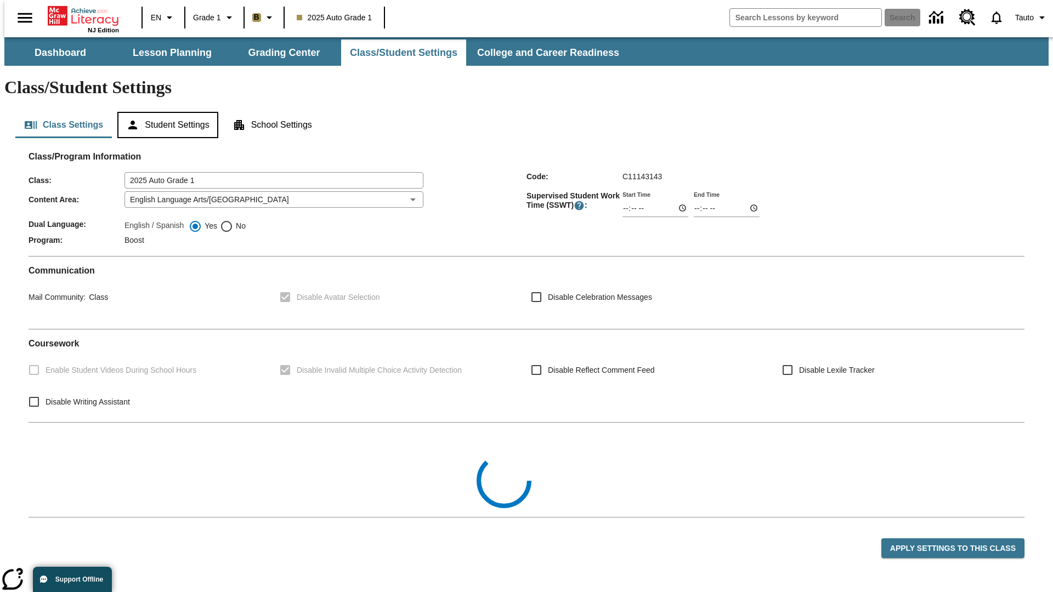  What do you see at coordinates (76, 200) in the screenshot?
I see `span: Content Area :` at bounding box center [76, 200].